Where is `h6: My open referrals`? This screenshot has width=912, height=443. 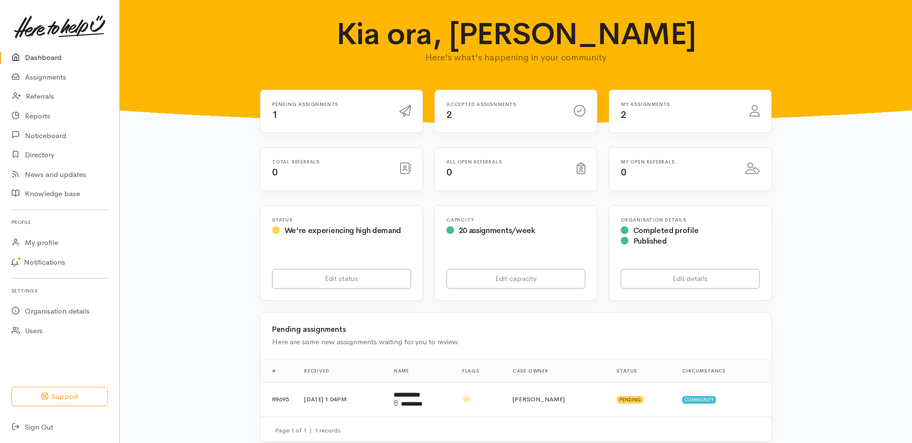 h6: My open referrals is located at coordinates (677, 161).